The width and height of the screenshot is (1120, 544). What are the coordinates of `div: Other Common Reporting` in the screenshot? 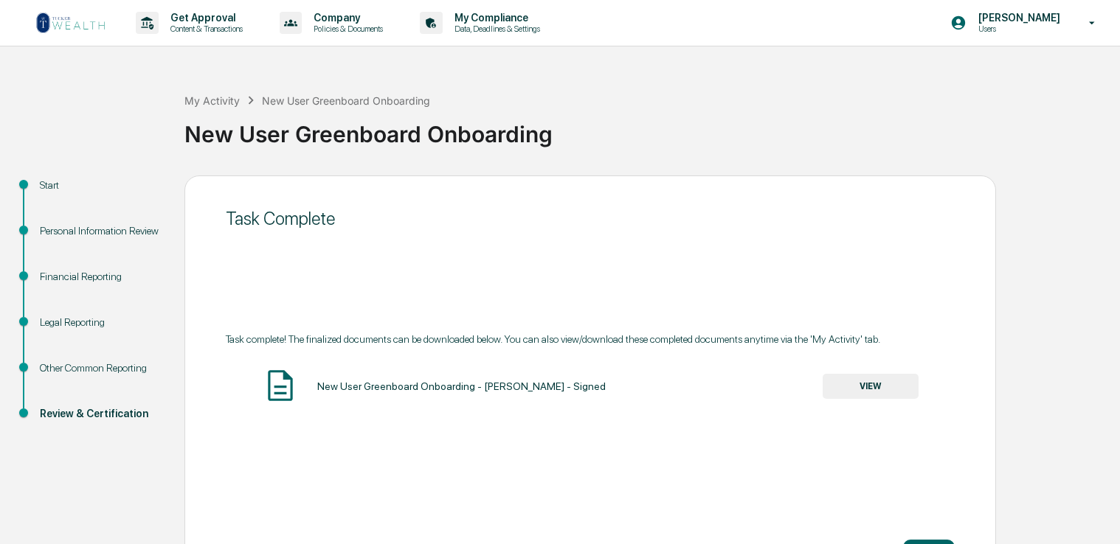 It's located at (100, 368).